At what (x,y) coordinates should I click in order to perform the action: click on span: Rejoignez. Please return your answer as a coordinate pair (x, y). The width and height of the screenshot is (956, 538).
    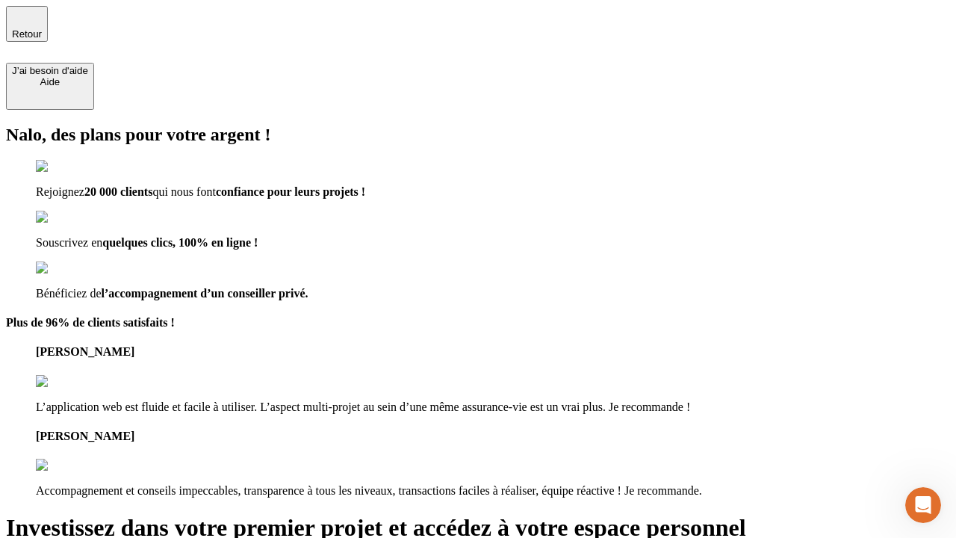
    Looking at the image, I should click on (60, 191).